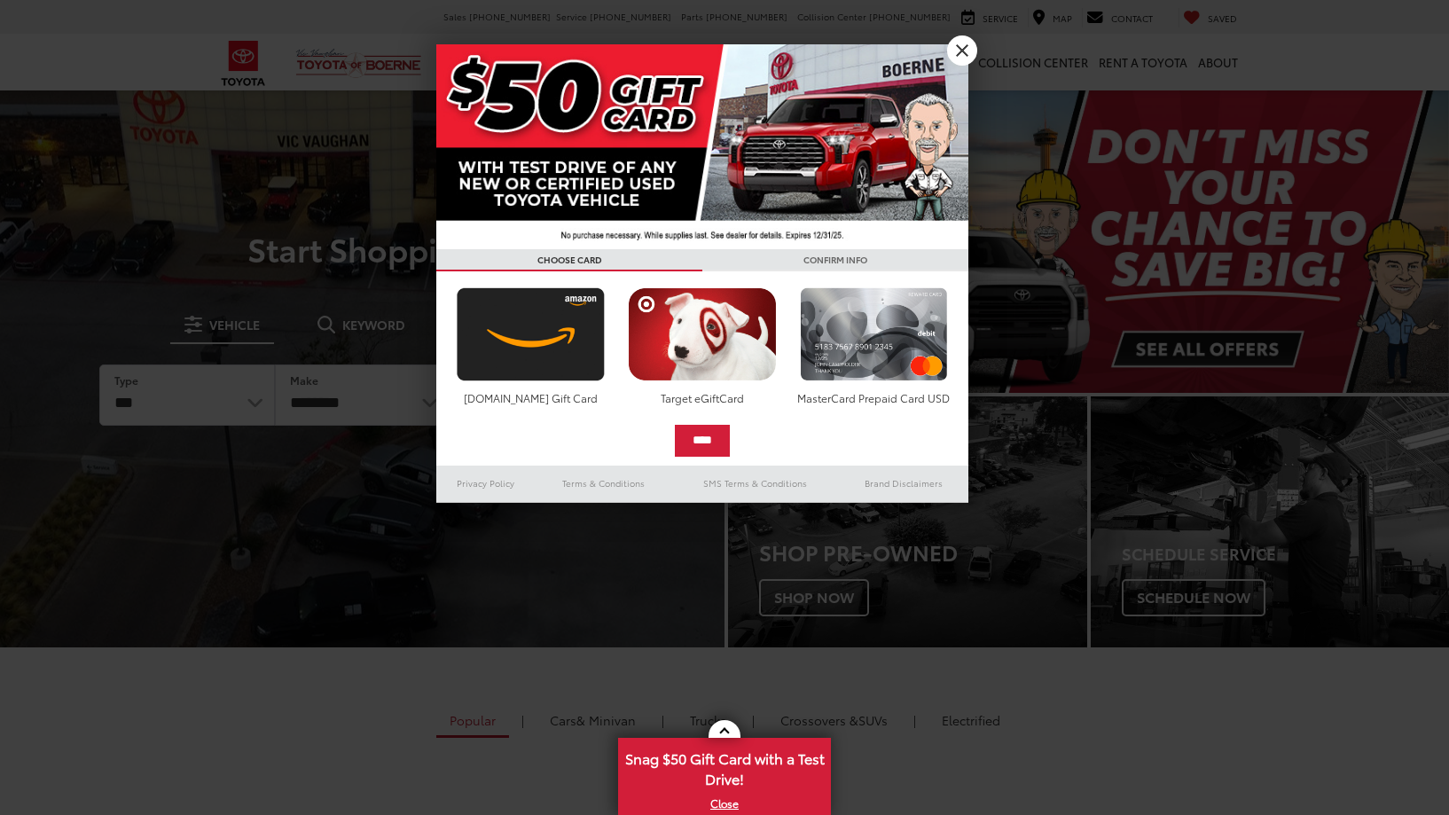  What do you see at coordinates (486, 483) in the screenshot?
I see `a: Privacy Policy` at bounding box center [486, 483].